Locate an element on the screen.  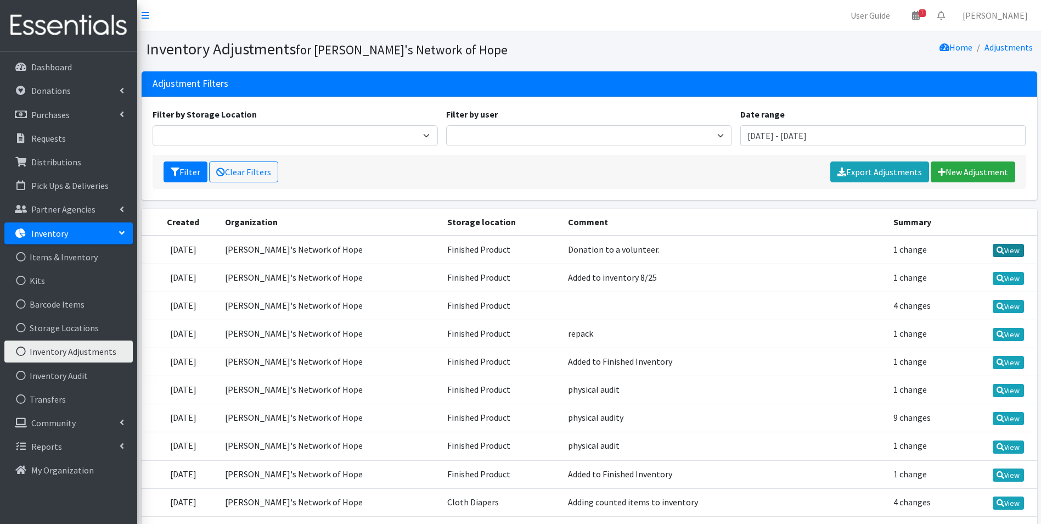
a: Items & Inventory is located at coordinates (69, 257).